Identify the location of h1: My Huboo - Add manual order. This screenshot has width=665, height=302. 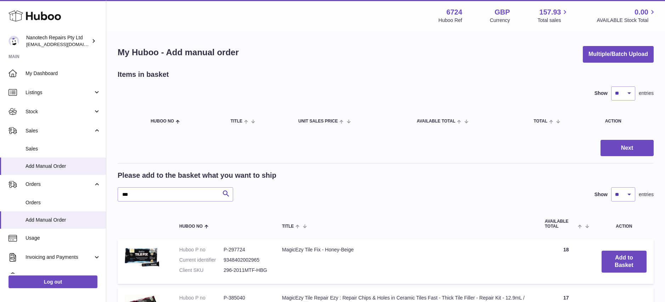
(178, 52).